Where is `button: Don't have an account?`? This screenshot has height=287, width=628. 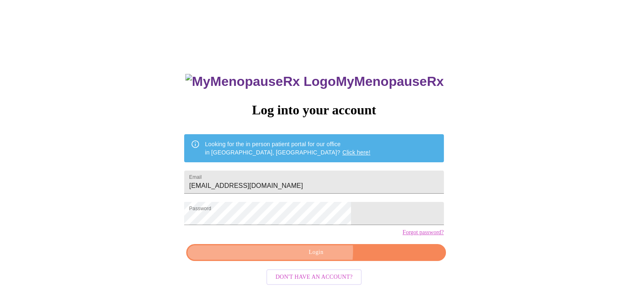
button: Don't have an account? is located at coordinates (314, 277).